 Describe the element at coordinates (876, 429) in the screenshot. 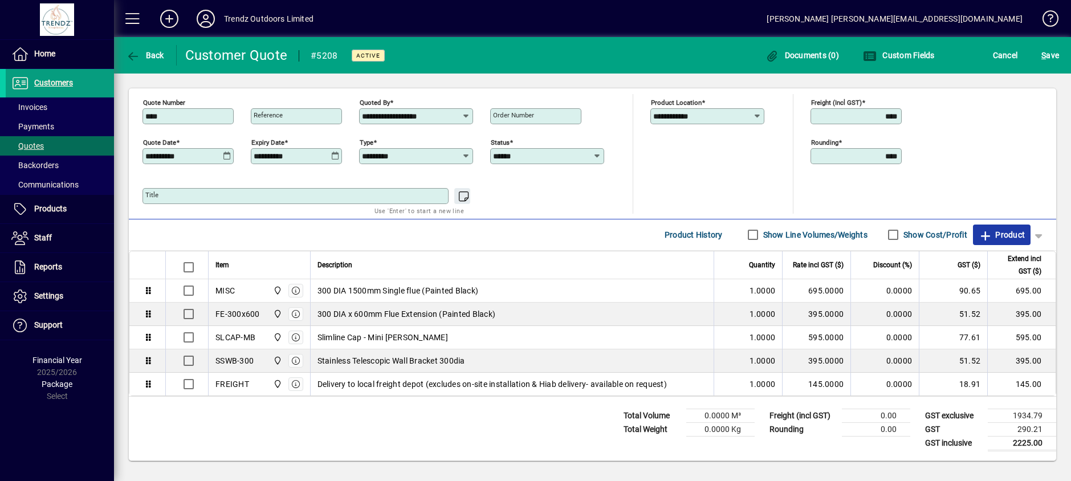

I see `td: 0.00` at that location.